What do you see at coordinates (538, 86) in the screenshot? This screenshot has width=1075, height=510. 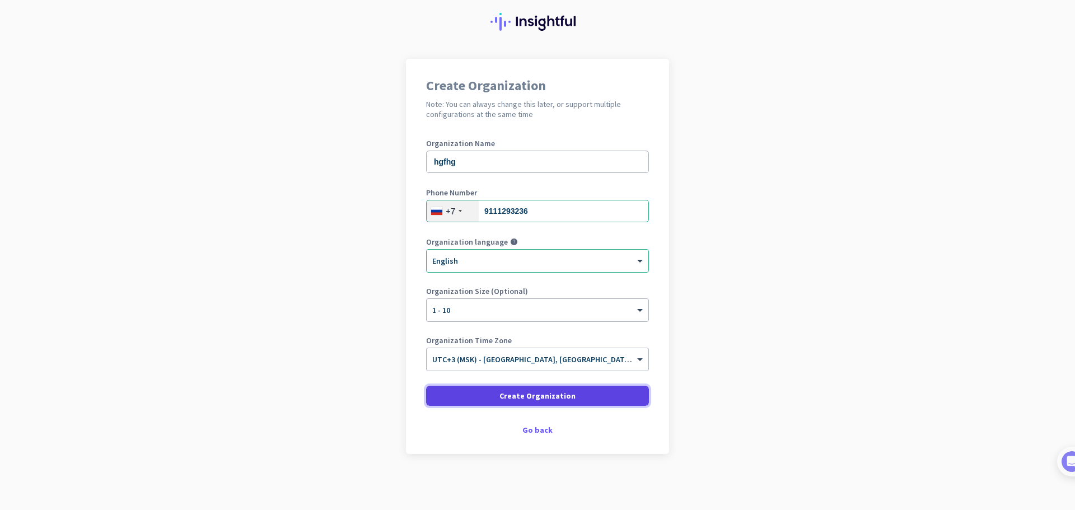 I see `h1: Create Organization` at bounding box center [538, 86].